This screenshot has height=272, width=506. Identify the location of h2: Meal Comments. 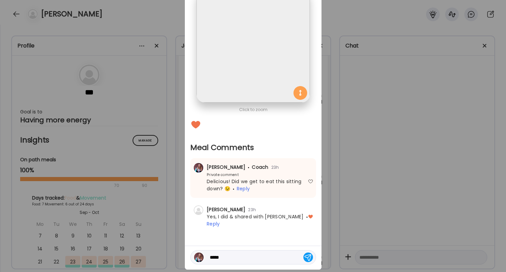
(253, 148).